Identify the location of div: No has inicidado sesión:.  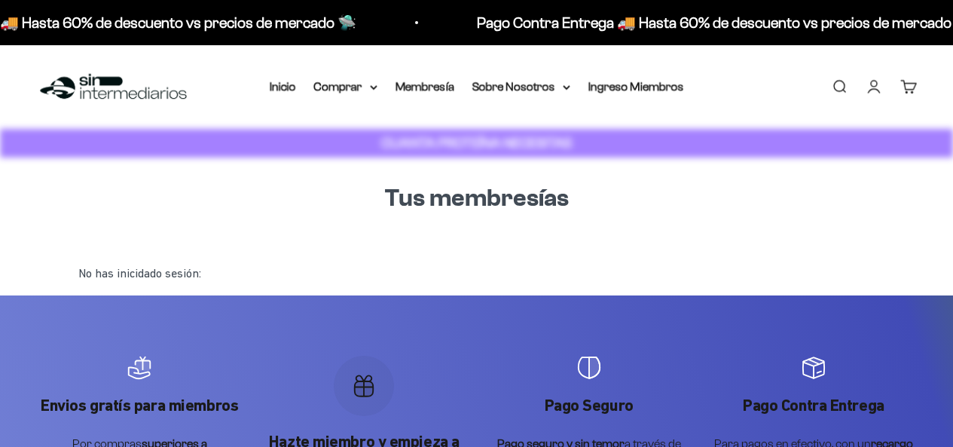
(477, 273).